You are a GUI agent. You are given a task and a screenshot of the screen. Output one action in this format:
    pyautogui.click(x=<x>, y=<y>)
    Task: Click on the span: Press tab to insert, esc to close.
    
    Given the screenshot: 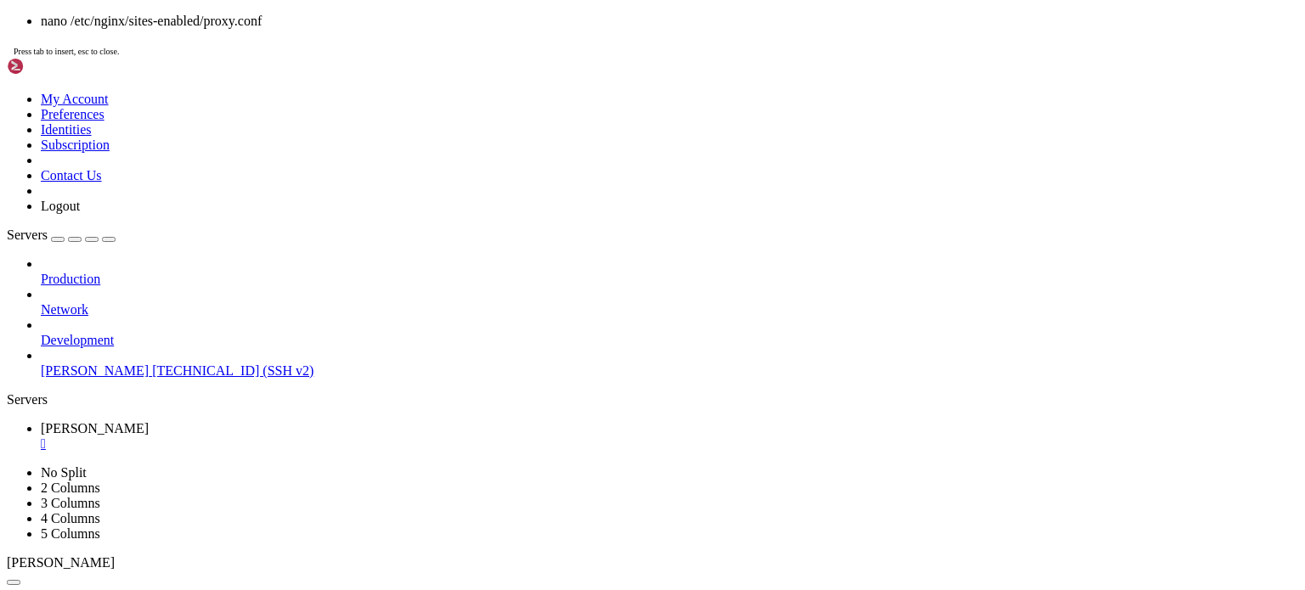 What is the action you would take?
    pyautogui.click(x=66, y=51)
    